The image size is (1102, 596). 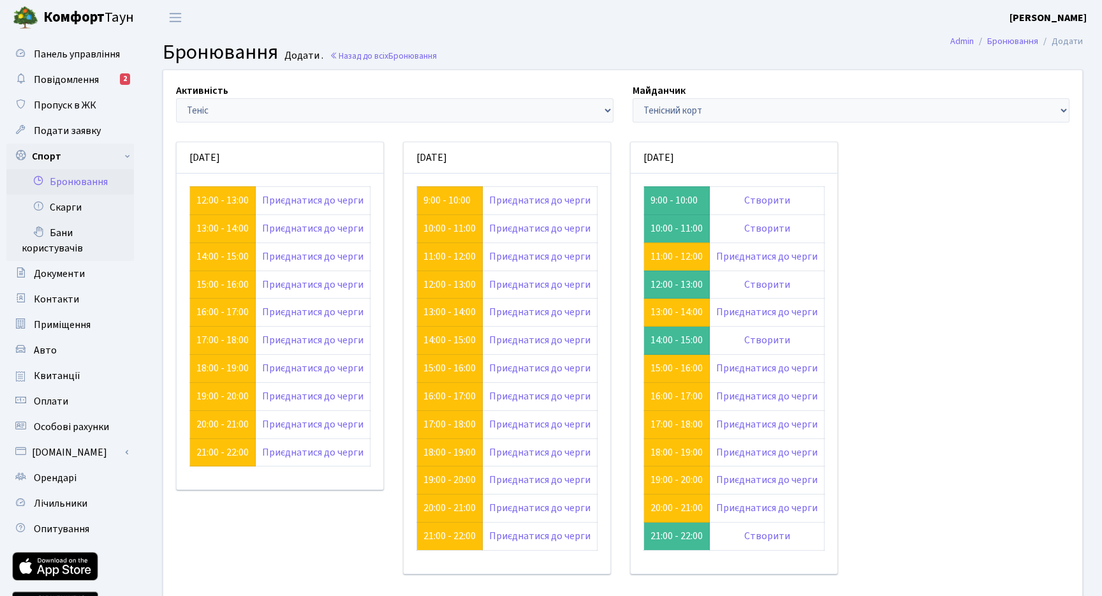 I want to click on a: Пропуск в ЖК, so click(x=70, y=105).